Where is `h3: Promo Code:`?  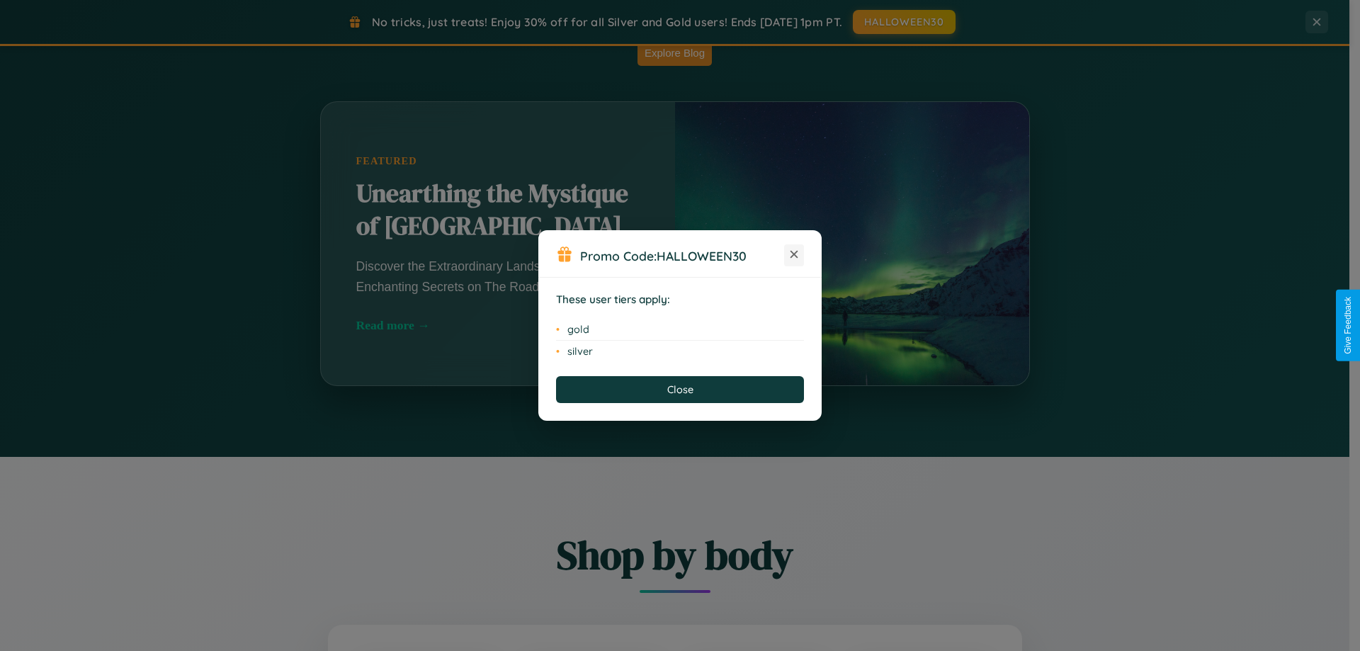 h3: Promo Code: is located at coordinates (682, 256).